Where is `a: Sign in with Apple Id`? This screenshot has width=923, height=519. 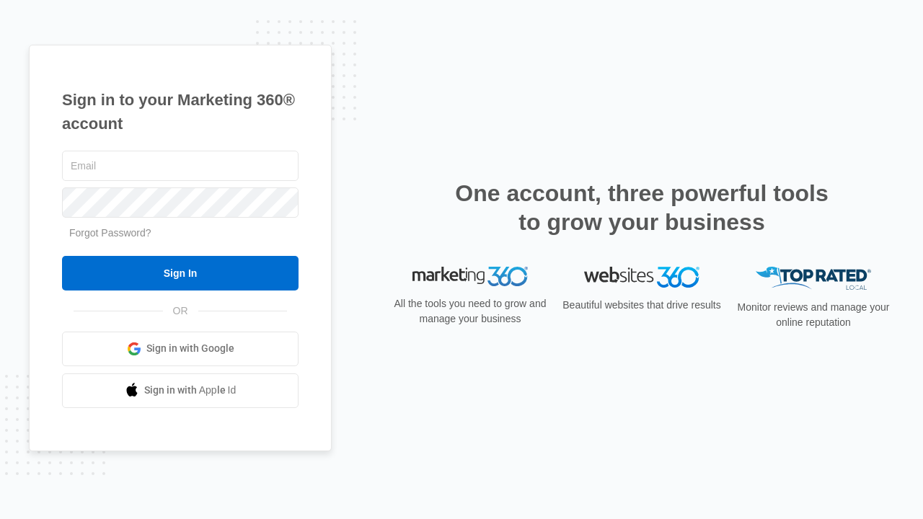 a: Sign in with Apple Id is located at coordinates (180, 391).